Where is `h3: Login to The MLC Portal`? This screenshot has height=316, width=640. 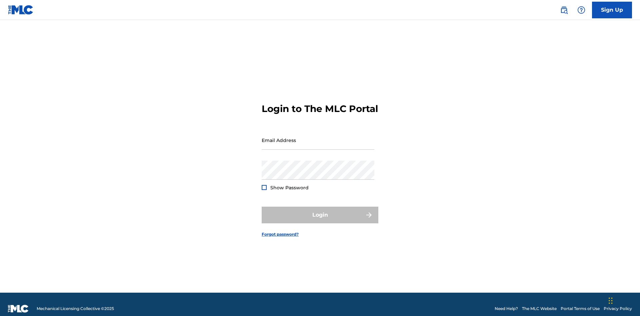 h3: Login to The MLC Portal is located at coordinates (320, 109).